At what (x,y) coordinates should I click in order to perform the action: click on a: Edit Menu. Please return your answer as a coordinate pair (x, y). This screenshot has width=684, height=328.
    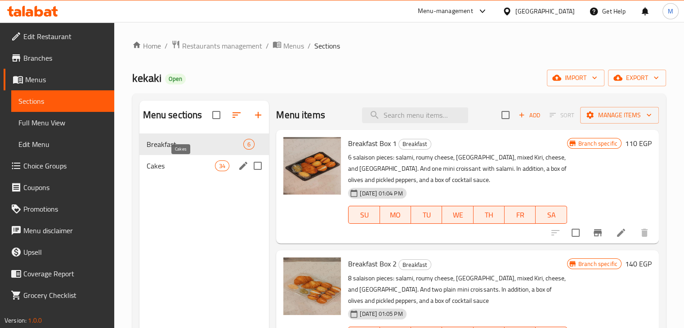
    Looking at the image, I should click on (63, 144).